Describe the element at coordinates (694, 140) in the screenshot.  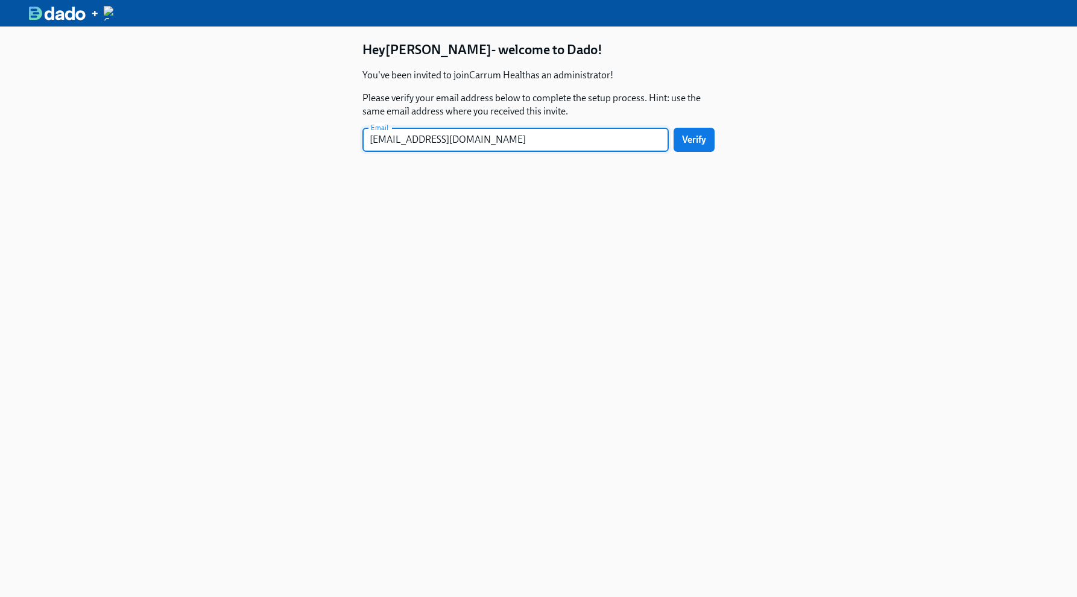
I see `span: Verify` at that location.